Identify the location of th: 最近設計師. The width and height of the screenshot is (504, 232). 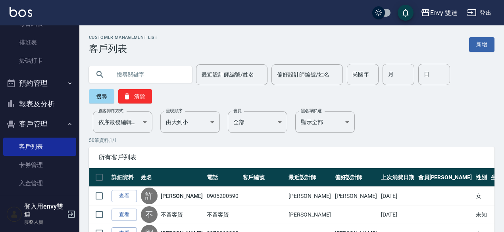
(309, 177).